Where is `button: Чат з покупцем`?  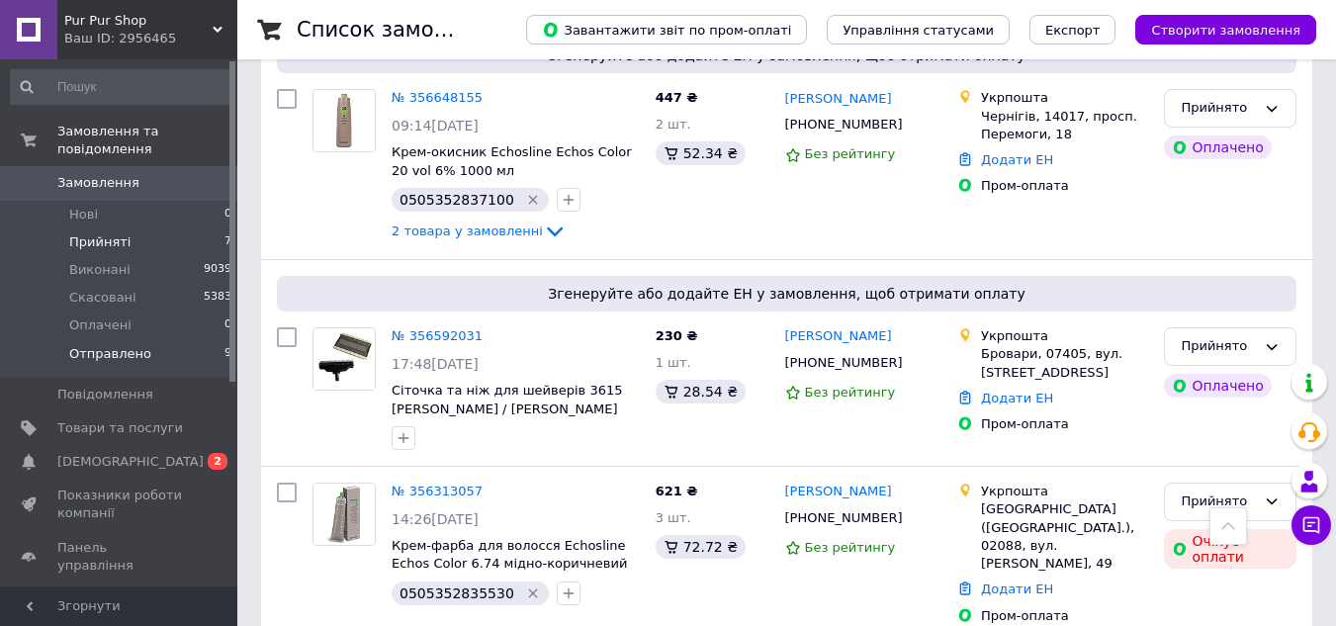 button: Чат з покупцем is located at coordinates (1311, 525).